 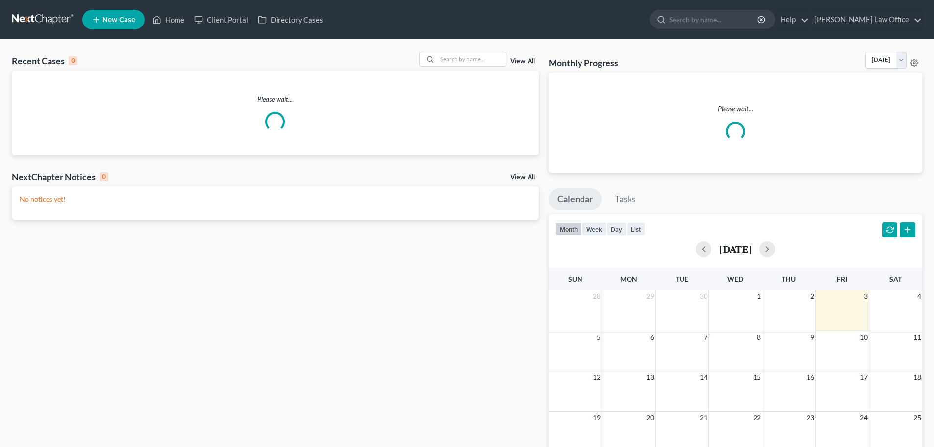 What do you see at coordinates (866, 296) in the screenshot?
I see `span: 3` at bounding box center [866, 296].